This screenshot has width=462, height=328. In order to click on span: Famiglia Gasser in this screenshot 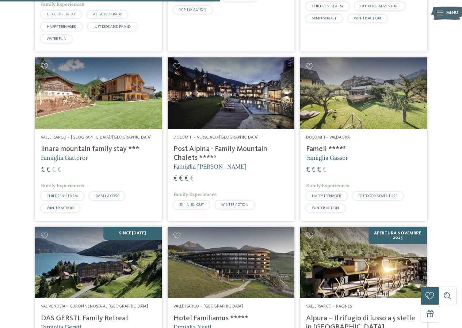, I will do `click(327, 157)`.